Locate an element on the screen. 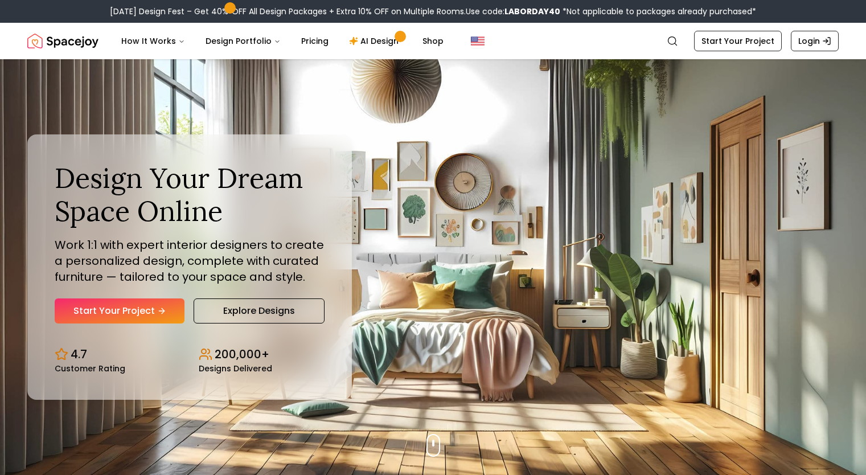  a: Explore Designs is located at coordinates (259, 311).